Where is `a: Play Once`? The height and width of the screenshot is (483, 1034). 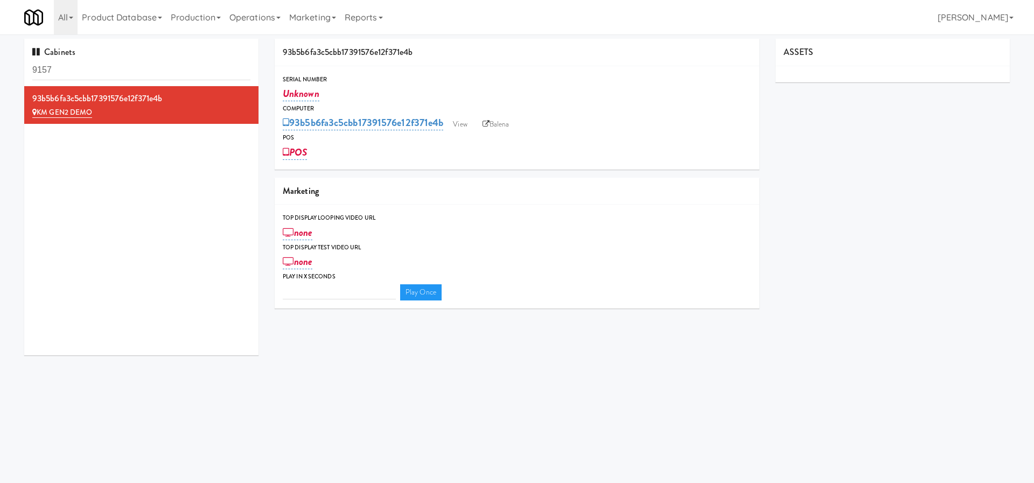
a: Play Once is located at coordinates (421, 292).